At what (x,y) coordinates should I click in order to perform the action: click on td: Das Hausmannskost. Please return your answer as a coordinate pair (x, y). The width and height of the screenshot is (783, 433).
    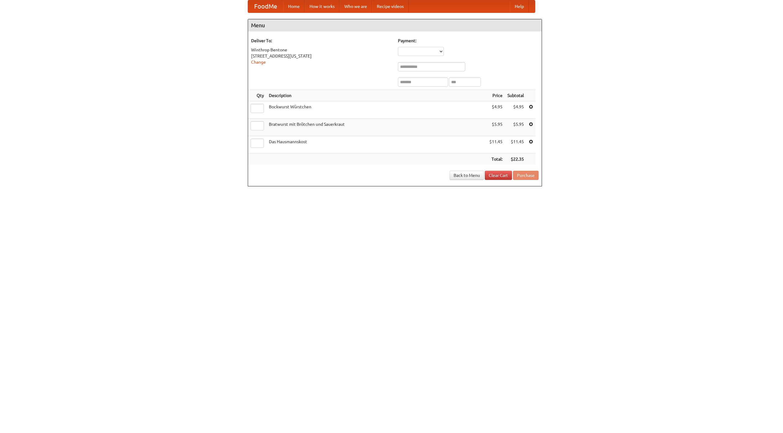
    Looking at the image, I should click on (376, 145).